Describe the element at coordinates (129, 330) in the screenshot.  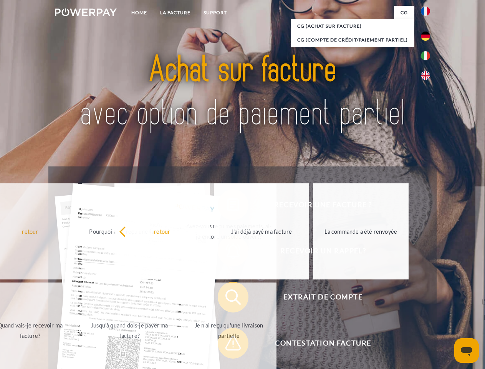
I see `div: Jusqu'à quand dois-je payer ma facture?` at that location.